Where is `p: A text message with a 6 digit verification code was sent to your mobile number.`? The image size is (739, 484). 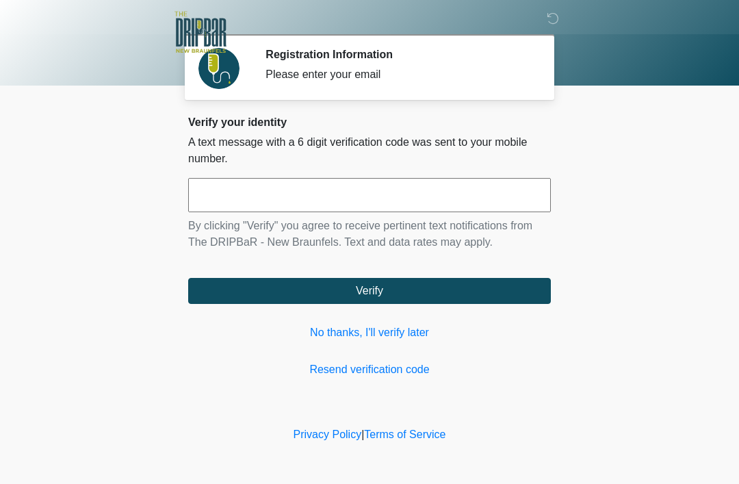
p: A text message with a 6 digit verification code was sent to your mobile number. is located at coordinates (369, 150).